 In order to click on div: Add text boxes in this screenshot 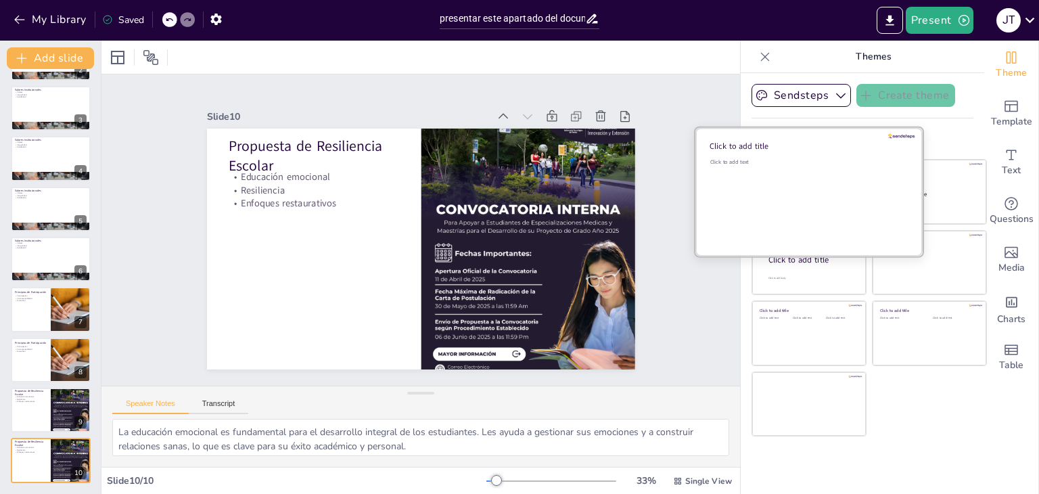, I will do `click(1011, 162)`.